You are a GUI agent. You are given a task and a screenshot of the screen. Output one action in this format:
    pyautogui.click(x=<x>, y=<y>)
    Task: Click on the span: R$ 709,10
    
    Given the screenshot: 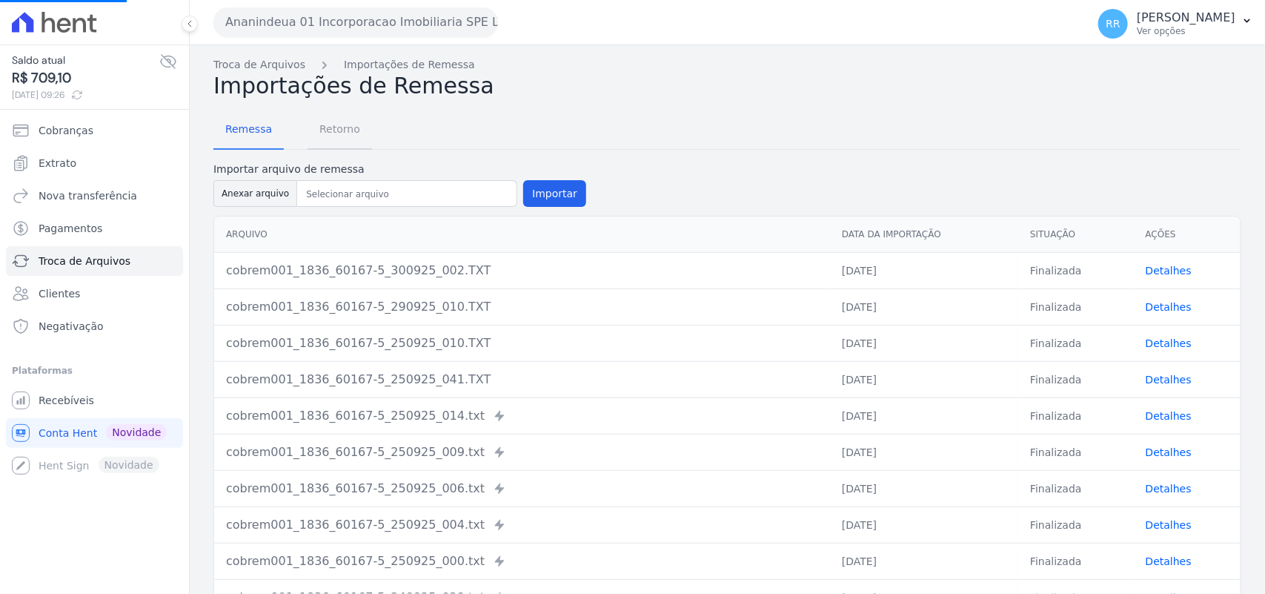 What is the action you would take?
    pyautogui.click(x=85, y=78)
    